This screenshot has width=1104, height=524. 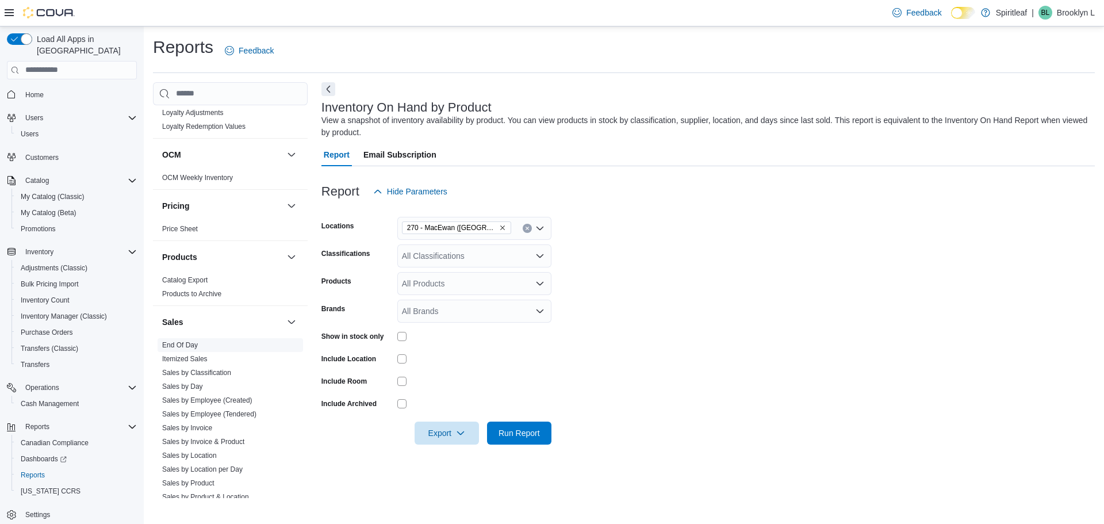 What do you see at coordinates (172, 322) in the screenshot?
I see `h3: Sales` at bounding box center [172, 322].